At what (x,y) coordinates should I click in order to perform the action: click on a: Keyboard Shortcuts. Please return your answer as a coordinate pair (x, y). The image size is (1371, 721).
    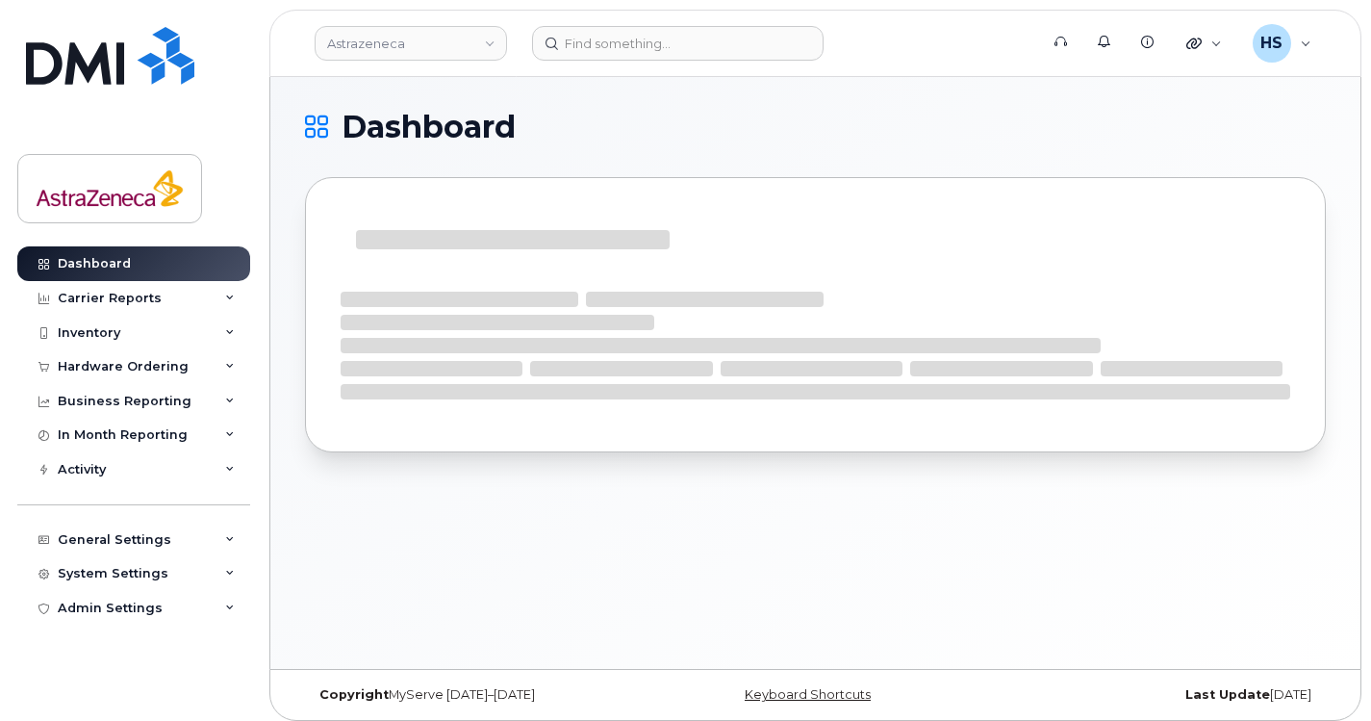
    Looking at the image, I should click on (807, 694).